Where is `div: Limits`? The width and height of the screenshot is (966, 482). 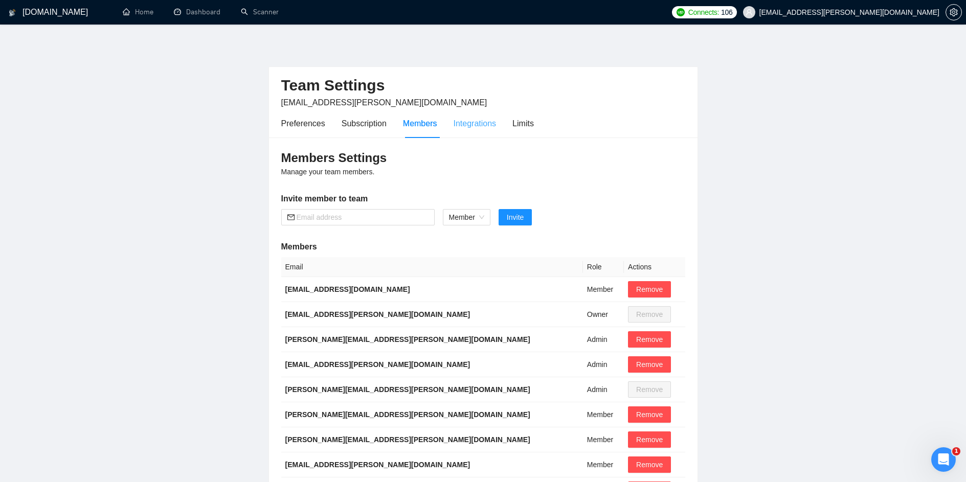
div: Limits is located at coordinates (523, 123).